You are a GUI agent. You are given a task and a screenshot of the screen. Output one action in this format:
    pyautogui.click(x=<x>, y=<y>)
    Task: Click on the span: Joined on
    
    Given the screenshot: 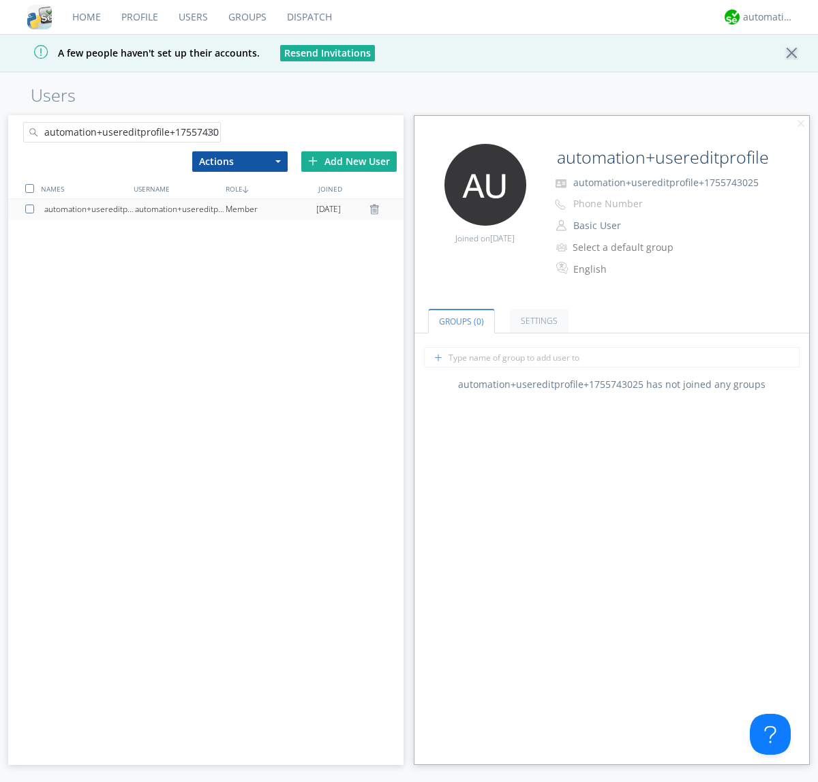 What is the action you would take?
    pyautogui.click(x=485, y=238)
    